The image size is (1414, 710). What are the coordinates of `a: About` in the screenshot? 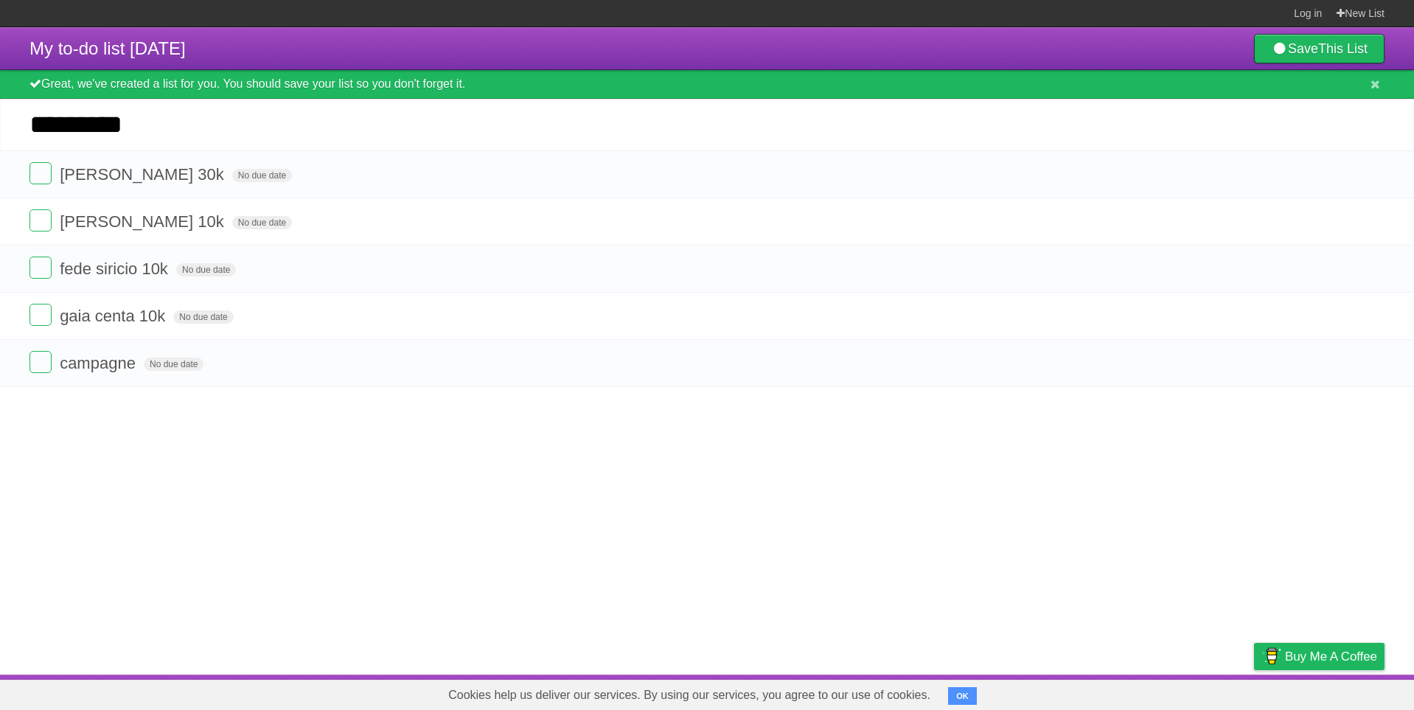 It's located at (1074, 692).